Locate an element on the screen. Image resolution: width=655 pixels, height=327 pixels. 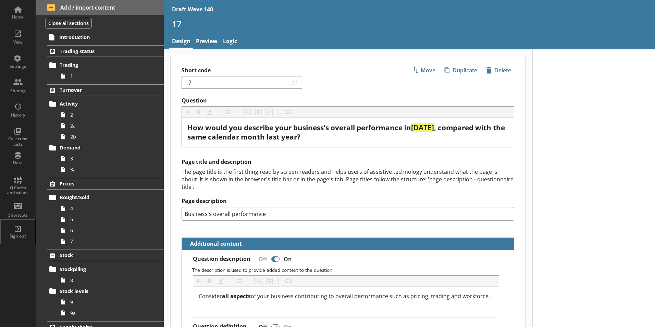
span: Stockpiling is located at coordinates (101, 269).